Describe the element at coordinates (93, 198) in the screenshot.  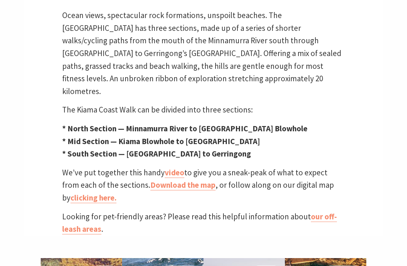
I see `a: clicking here.` at that location.